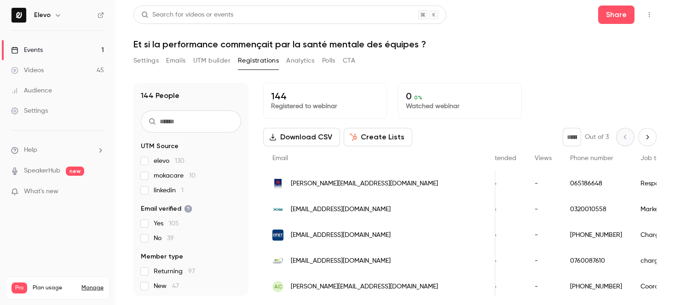  I want to click on h1: 144 People, so click(160, 96).